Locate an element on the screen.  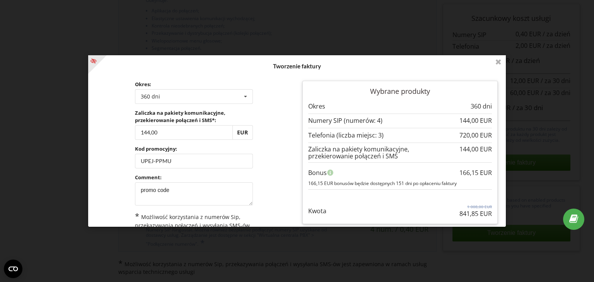
p: 1 008,00 EUR is located at coordinates (476, 207).